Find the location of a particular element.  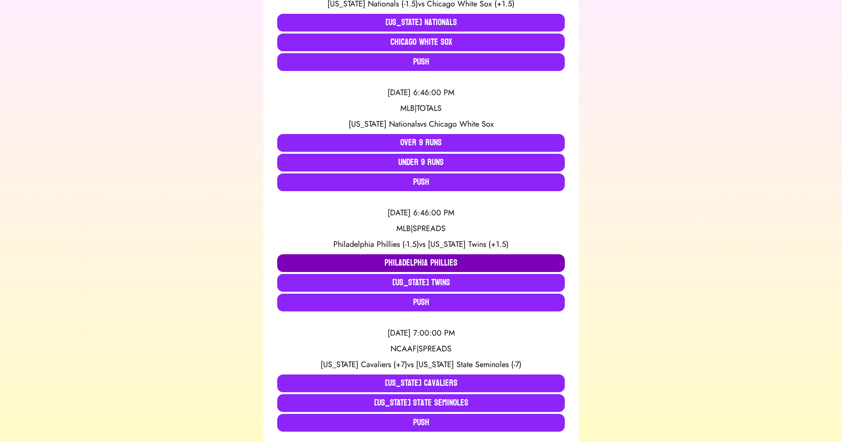

button: Chicago White Sox is located at coordinates (421, 42).